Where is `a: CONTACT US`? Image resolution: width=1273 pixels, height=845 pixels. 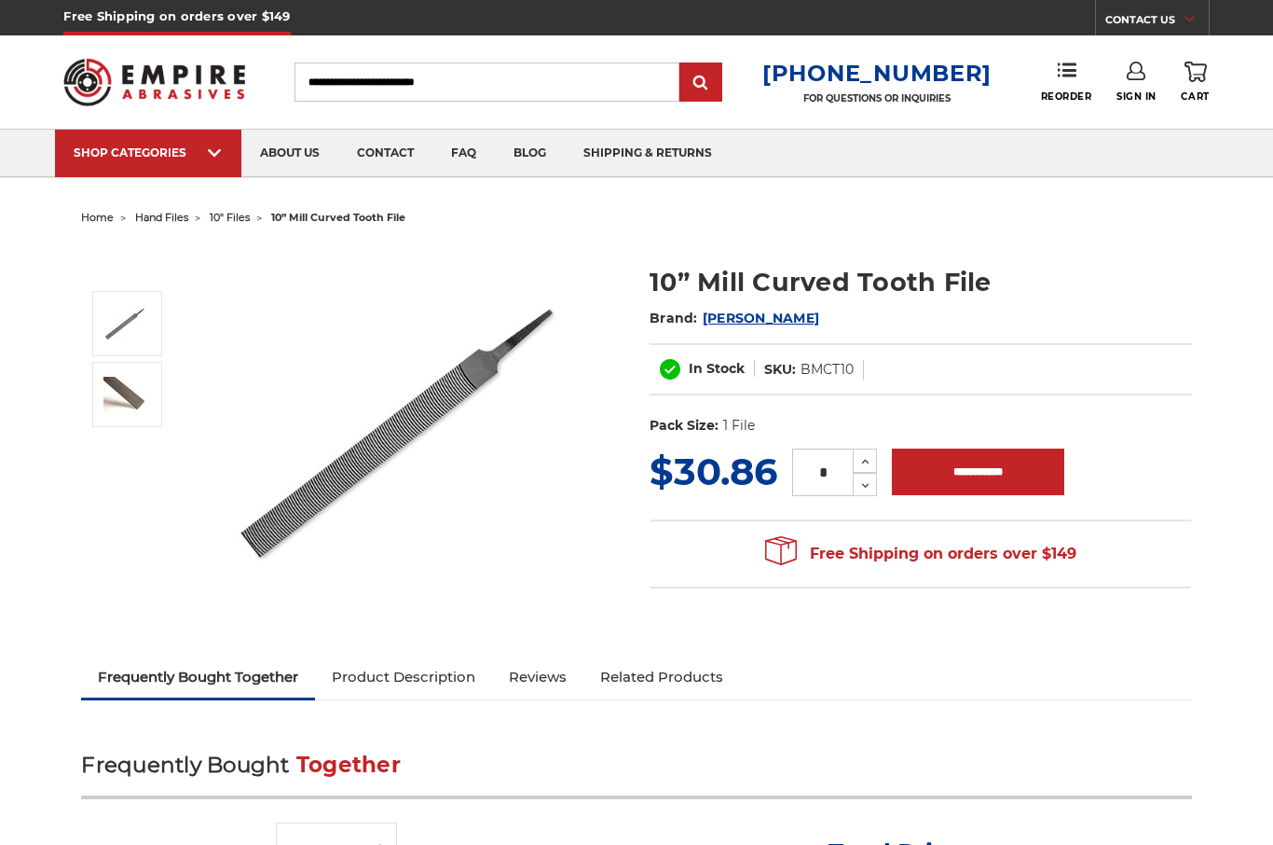
a: CONTACT US is located at coordinates (1157, 22).